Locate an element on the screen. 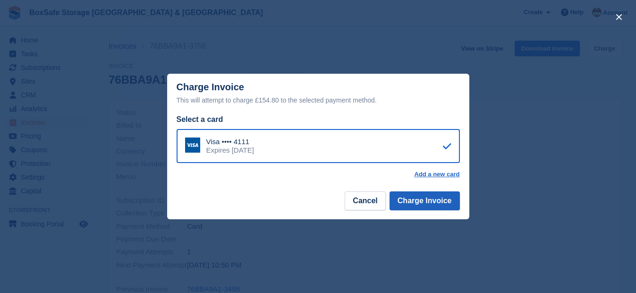  div: Visa •••• 4111 is located at coordinates (230, 142).